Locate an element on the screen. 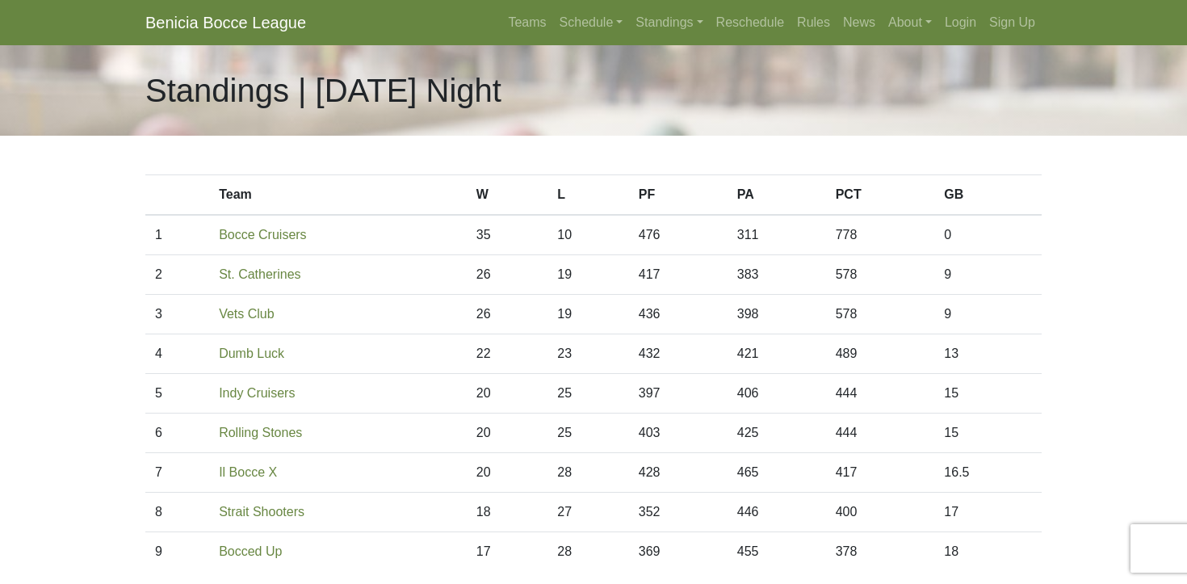 The width and height of the screenshot is (1187, 584). td: 446 is located at coordinates (777, 512).